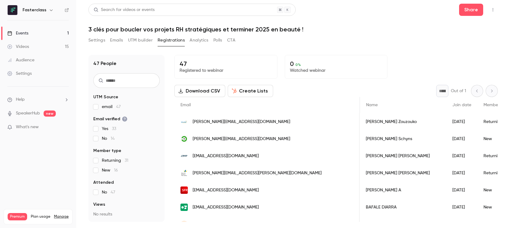 This screenshot has height=228, width=510. I want to click on p: Registered to webinar, so click(226, 70).